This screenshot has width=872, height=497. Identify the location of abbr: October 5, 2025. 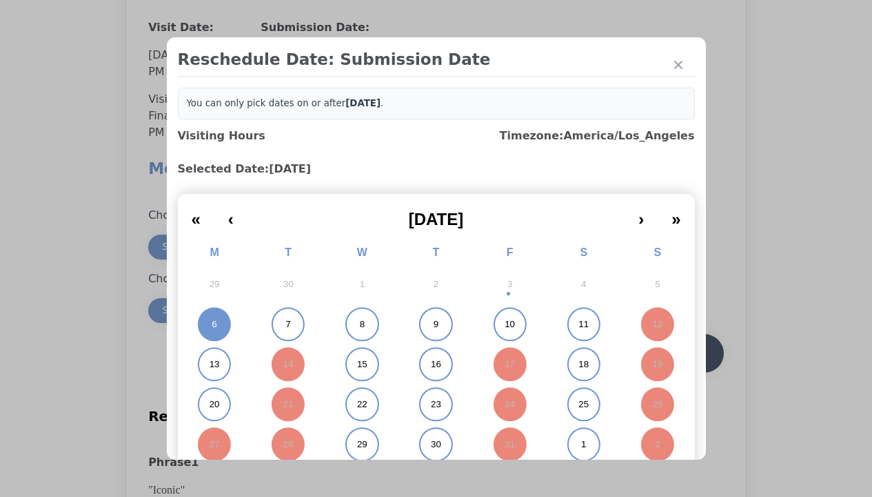
(657, 284).